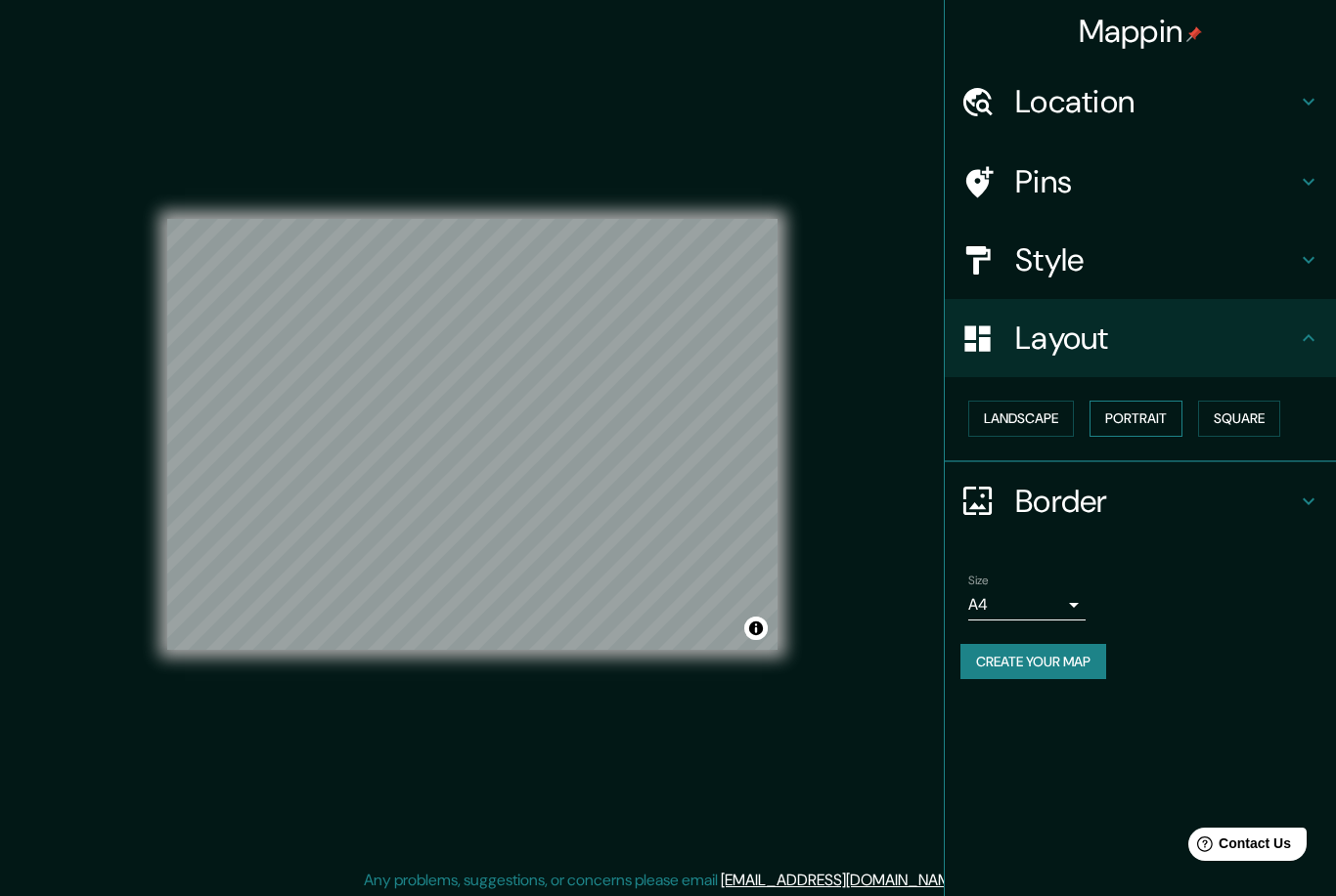  I want to click on div: Layout, so click(1140, 339).